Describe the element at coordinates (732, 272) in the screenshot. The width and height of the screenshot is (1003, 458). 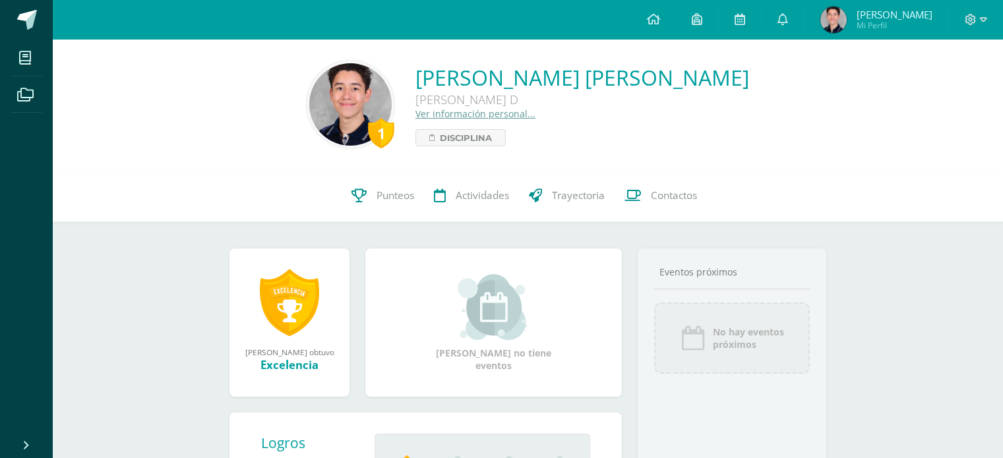
I see `div: Eventos próximos` at that location.